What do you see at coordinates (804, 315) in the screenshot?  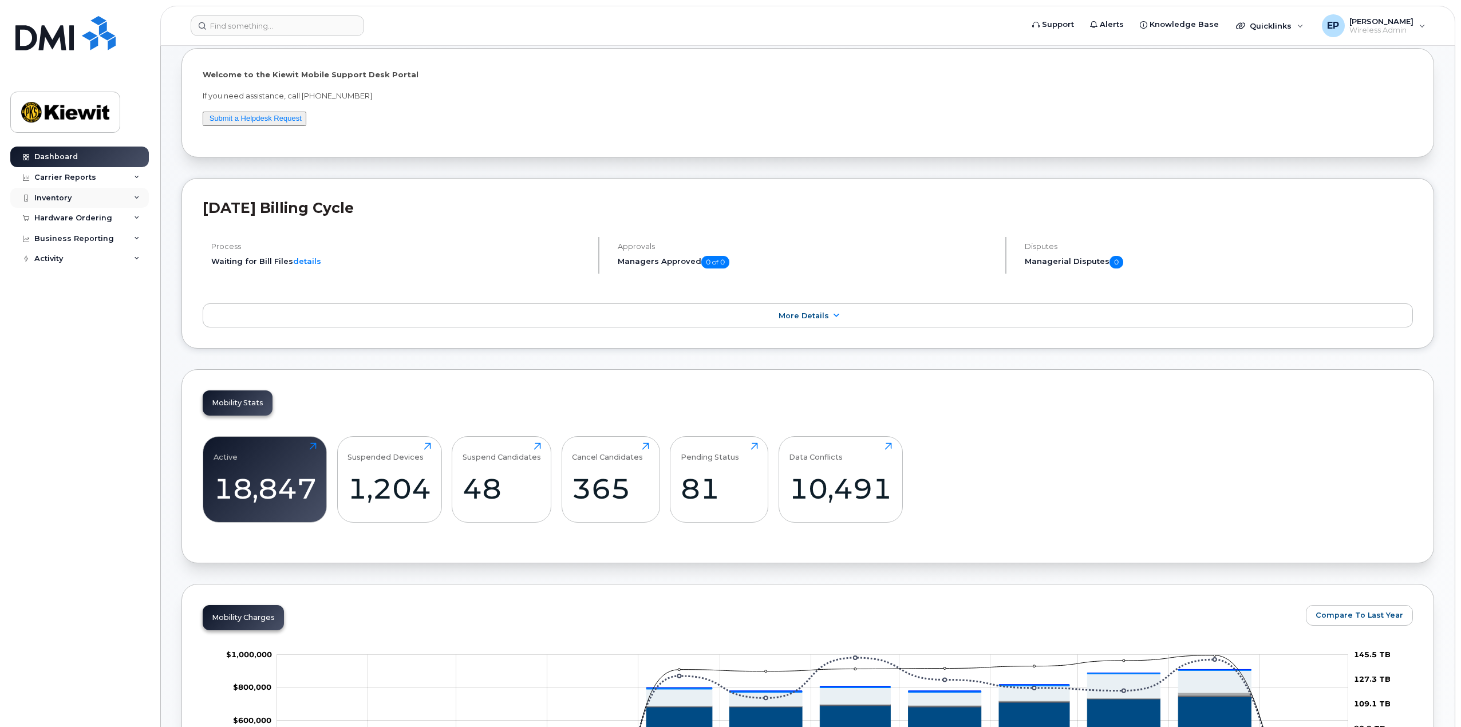 I see `span: More Details` at bounding box center [804, 315].